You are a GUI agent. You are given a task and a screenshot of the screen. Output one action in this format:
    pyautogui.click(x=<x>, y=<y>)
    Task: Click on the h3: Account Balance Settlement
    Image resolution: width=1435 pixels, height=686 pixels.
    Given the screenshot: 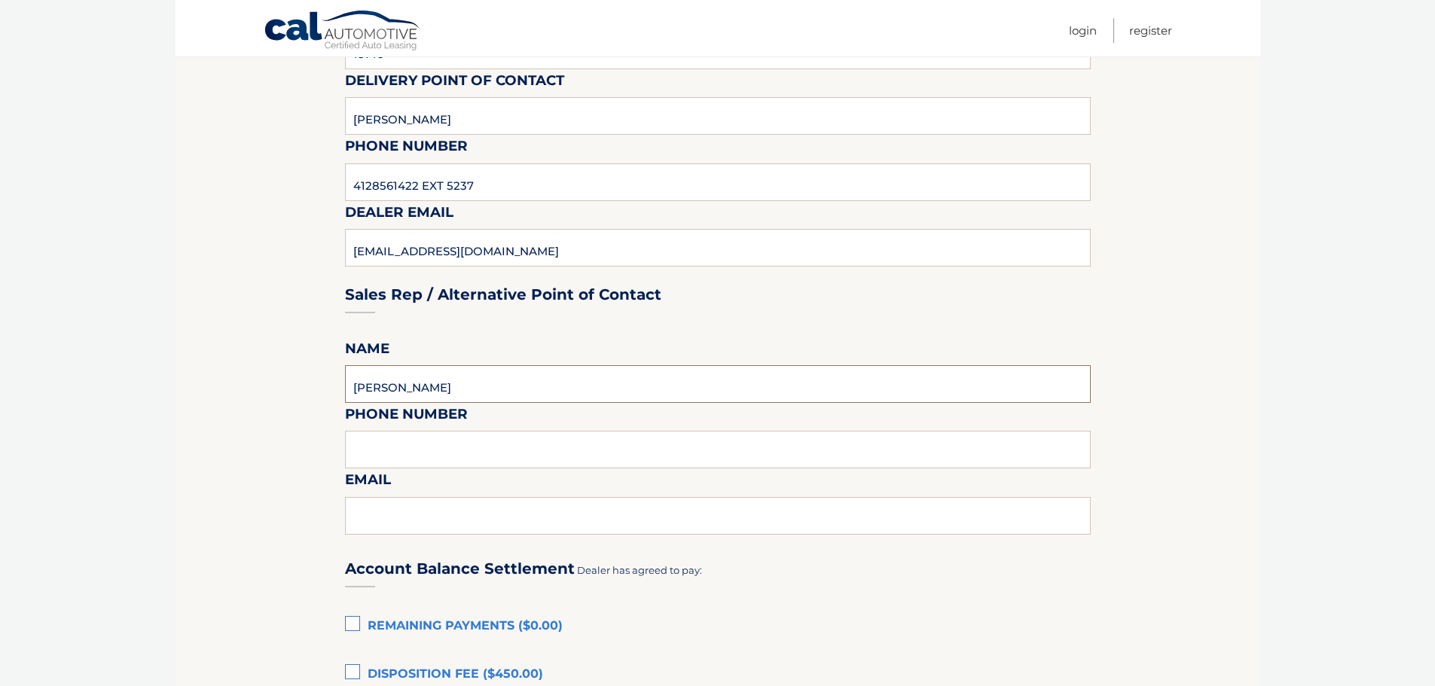 What is the action you would take?
    pyautogui.click(x=460, y=569)
    